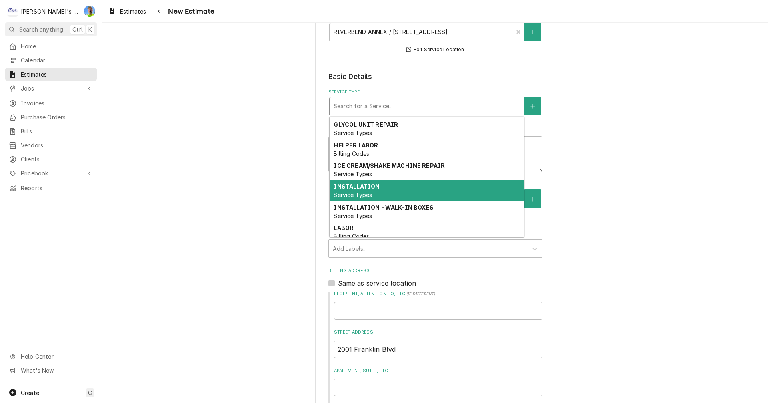 This screenshot has width=768, height=403. I want to click on svg: Create New Service, so click(533, 106).